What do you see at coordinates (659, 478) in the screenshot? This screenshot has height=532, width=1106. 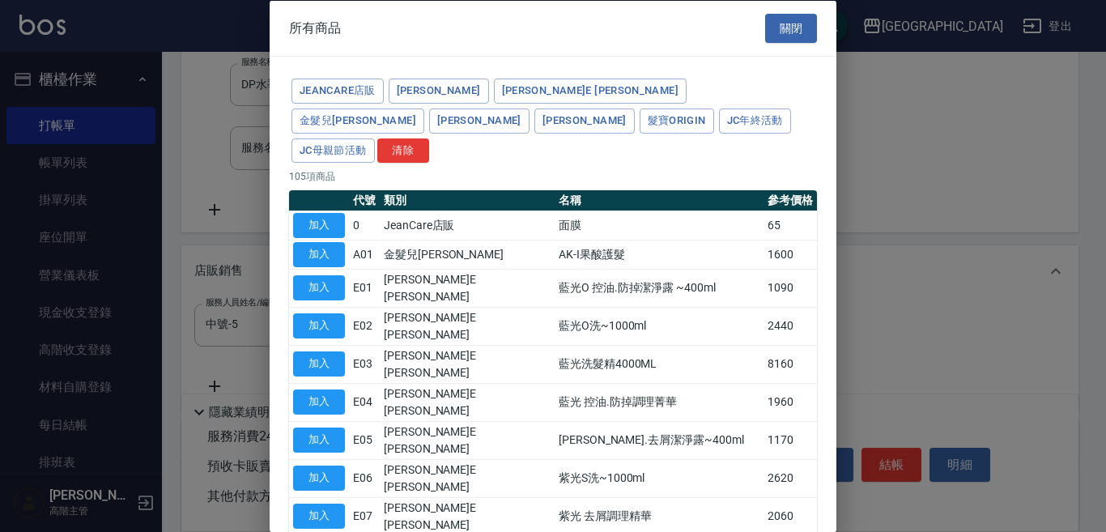 I see `td: 紫光S洗~1000ml` at bounding box center [659, 478].